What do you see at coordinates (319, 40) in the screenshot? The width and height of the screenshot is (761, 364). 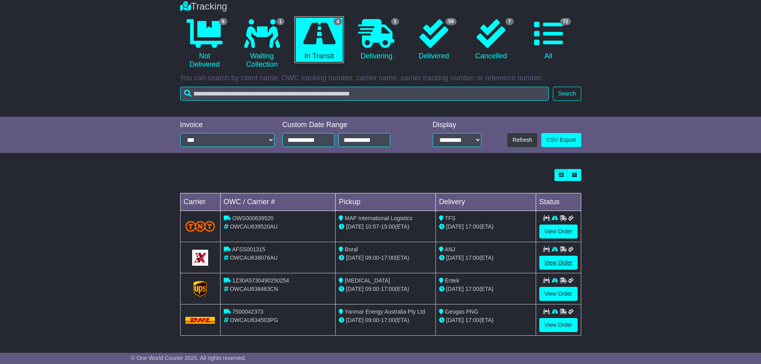 I see `a: 4 In Transit` at bounding box center [319, 40].